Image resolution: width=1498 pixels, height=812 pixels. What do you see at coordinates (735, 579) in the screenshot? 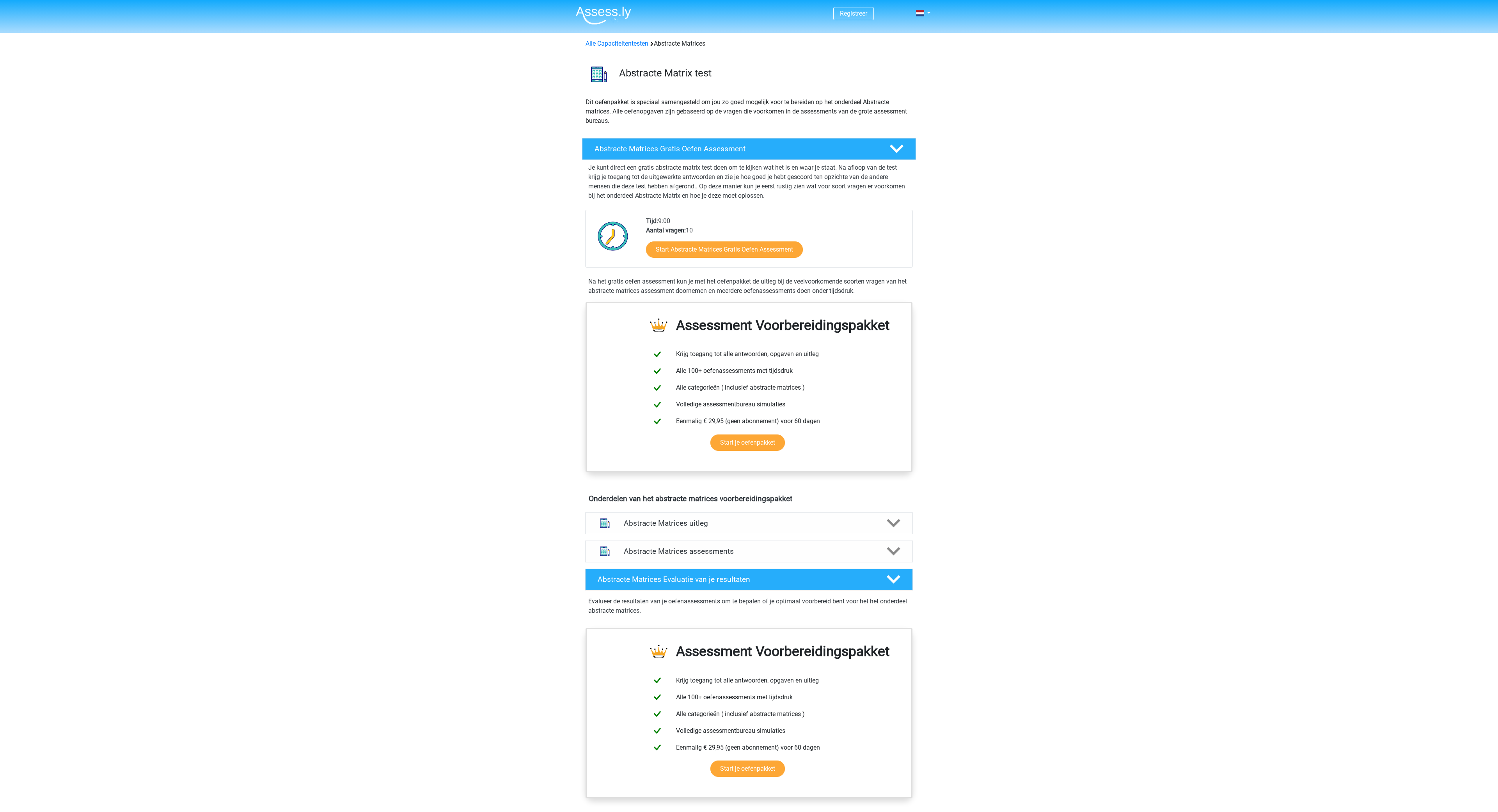
I see `h4: Abstracte Matrices Evaluatie van je resultaten` at bounding box center [735, 579].